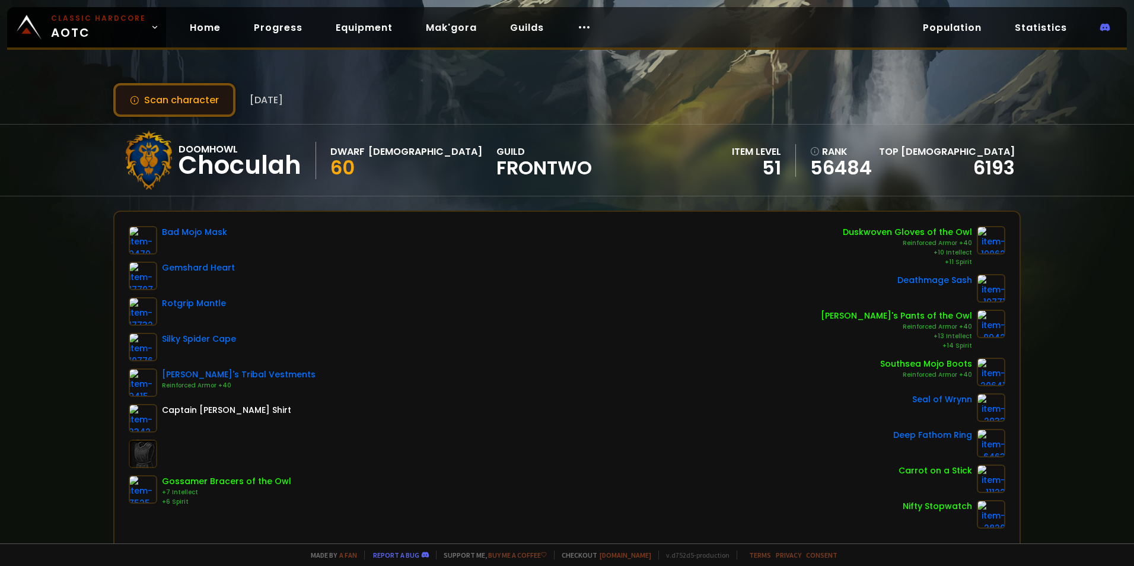 Image resolution: width=1134 pixels, height=566 pixels. I want to click on div: +14 Spirit, so click(897, 346).